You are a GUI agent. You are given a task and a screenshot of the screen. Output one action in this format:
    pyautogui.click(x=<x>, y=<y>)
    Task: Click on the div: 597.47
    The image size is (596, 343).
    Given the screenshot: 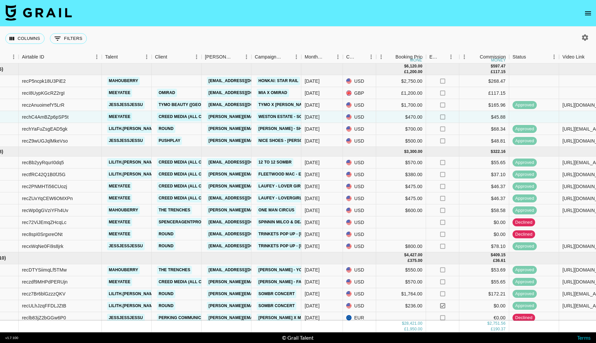 What is the action you would take?
    pyautogui.click(x=499, y=66)
    